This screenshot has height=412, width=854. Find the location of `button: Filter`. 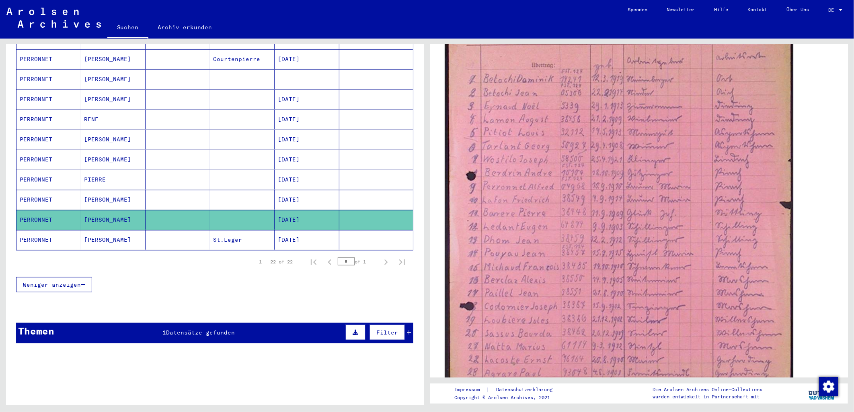

button: Filter is located at coordinates (387, 333).